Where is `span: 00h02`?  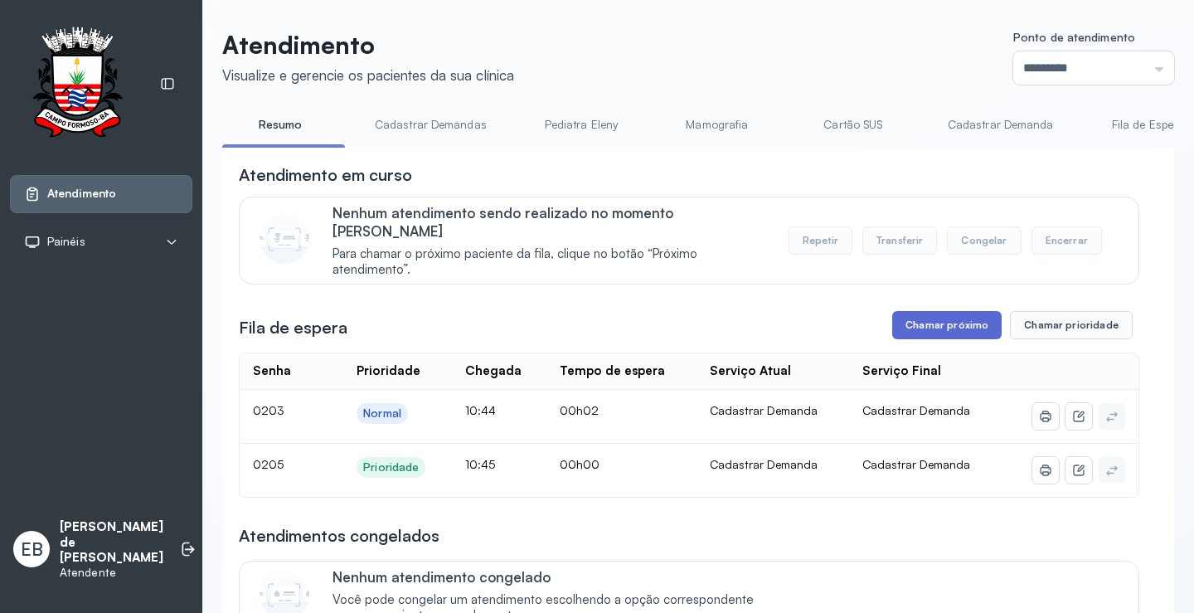 span: 00h02 is located at coordinates (579, 410).